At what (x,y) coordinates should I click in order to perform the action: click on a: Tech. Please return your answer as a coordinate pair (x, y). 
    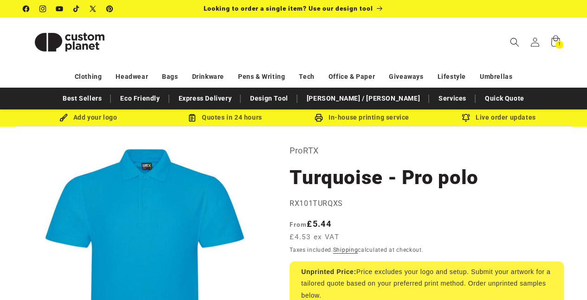
    Looking at the image, I should click on (306, 77).